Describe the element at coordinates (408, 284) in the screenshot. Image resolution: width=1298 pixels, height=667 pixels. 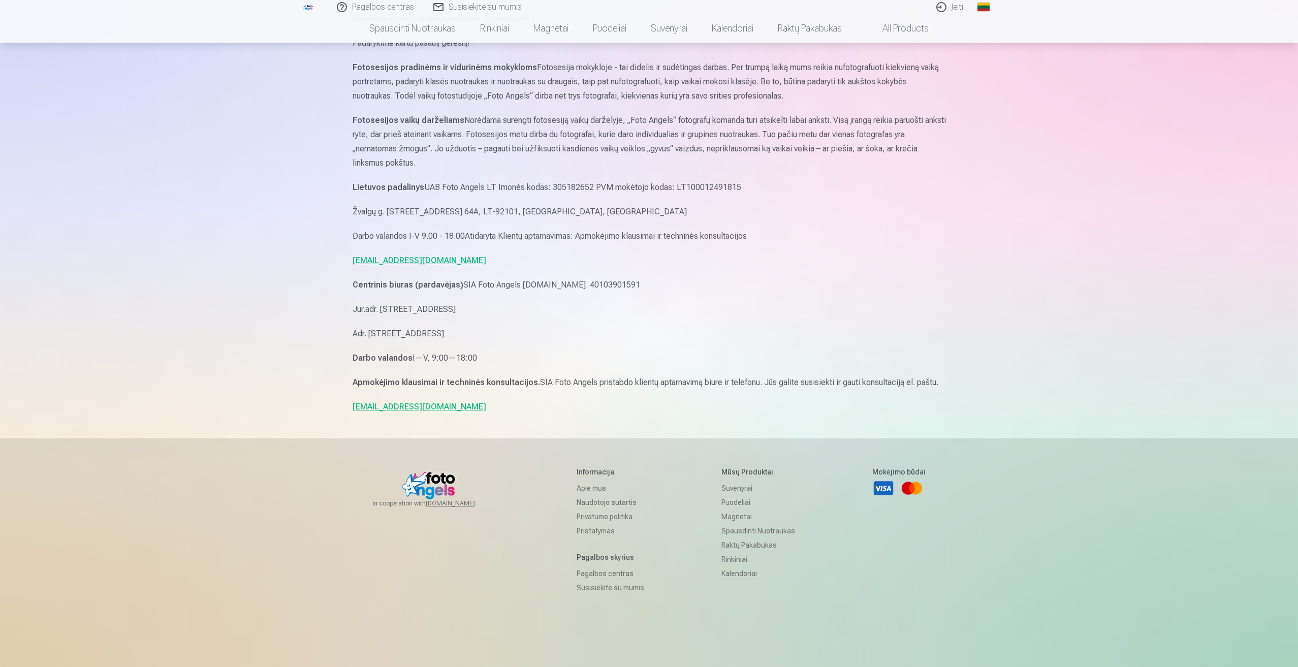
I see `strong: Centrinis biuras (pardavėjas)` at that location.